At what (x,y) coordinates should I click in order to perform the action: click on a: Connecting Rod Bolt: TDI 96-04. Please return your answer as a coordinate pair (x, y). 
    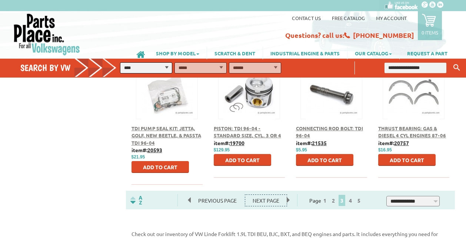
    Looking at the image, I should click on (330, 132).